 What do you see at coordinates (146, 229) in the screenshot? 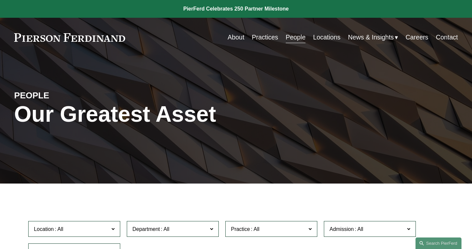
I see `span: Department` at bounding box center [146, 229].